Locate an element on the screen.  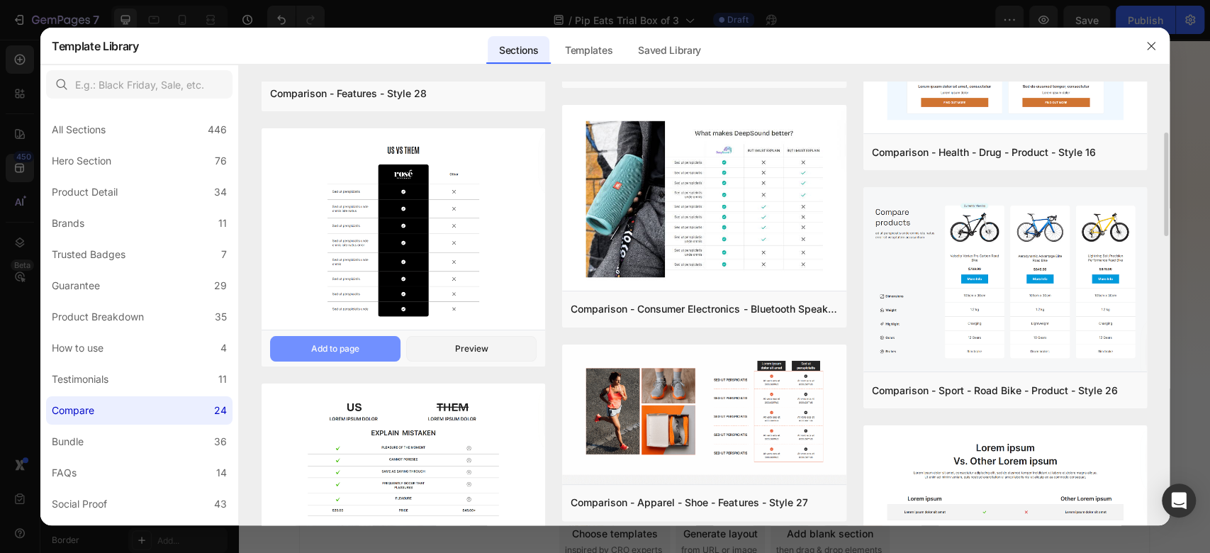
h2: Real Ingredients, No Nasties 🌱 is located at coordinates (485, 201).